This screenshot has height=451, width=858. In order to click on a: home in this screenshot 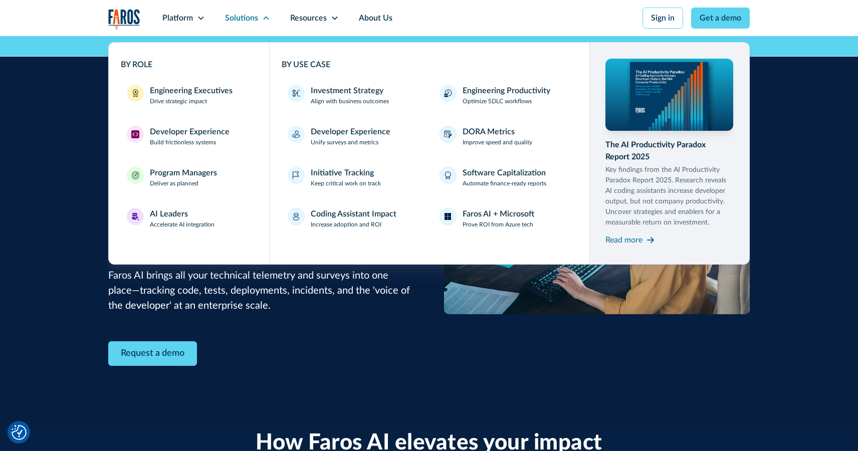, I will do `click(124, 19)`.